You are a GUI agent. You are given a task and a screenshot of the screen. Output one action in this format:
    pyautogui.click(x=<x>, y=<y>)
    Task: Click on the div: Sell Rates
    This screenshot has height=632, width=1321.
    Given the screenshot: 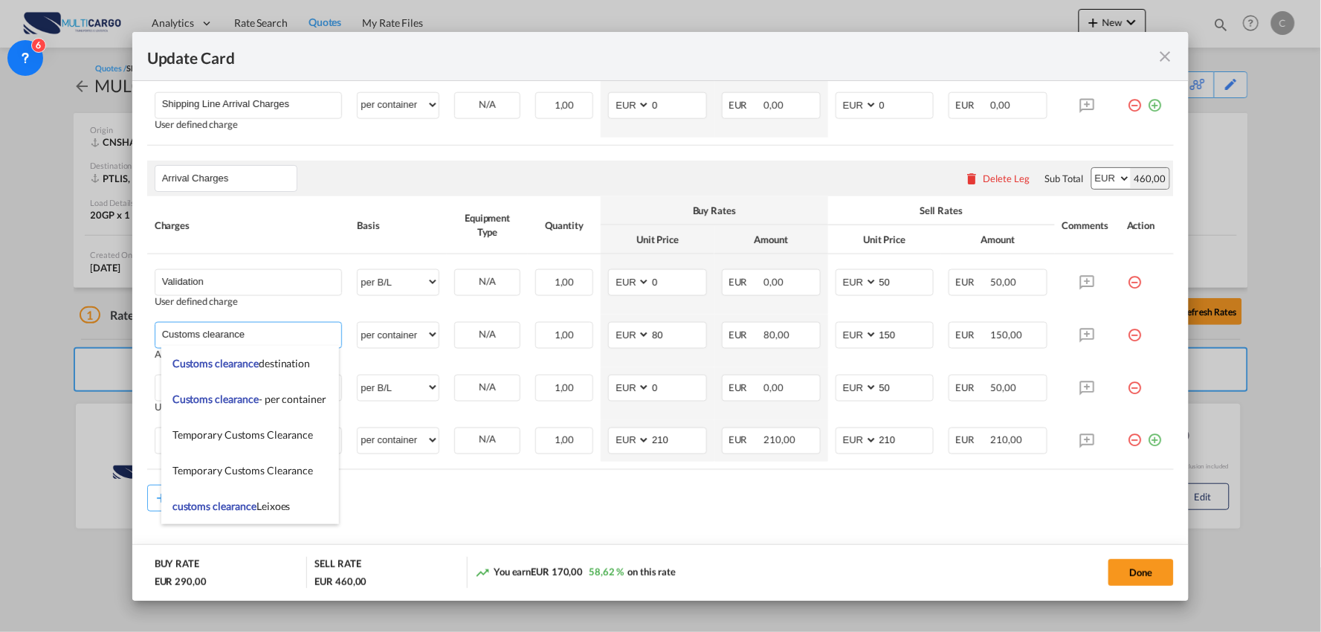 What is the action you would take?
    pyautogui.click(x=941, y=210)
    